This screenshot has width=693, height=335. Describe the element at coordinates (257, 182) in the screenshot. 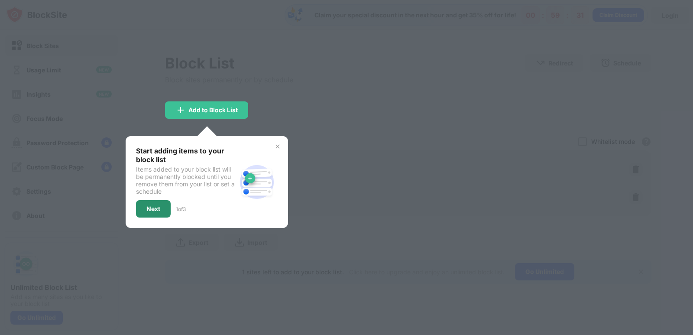

I see `img: block-site.svg` at that location.